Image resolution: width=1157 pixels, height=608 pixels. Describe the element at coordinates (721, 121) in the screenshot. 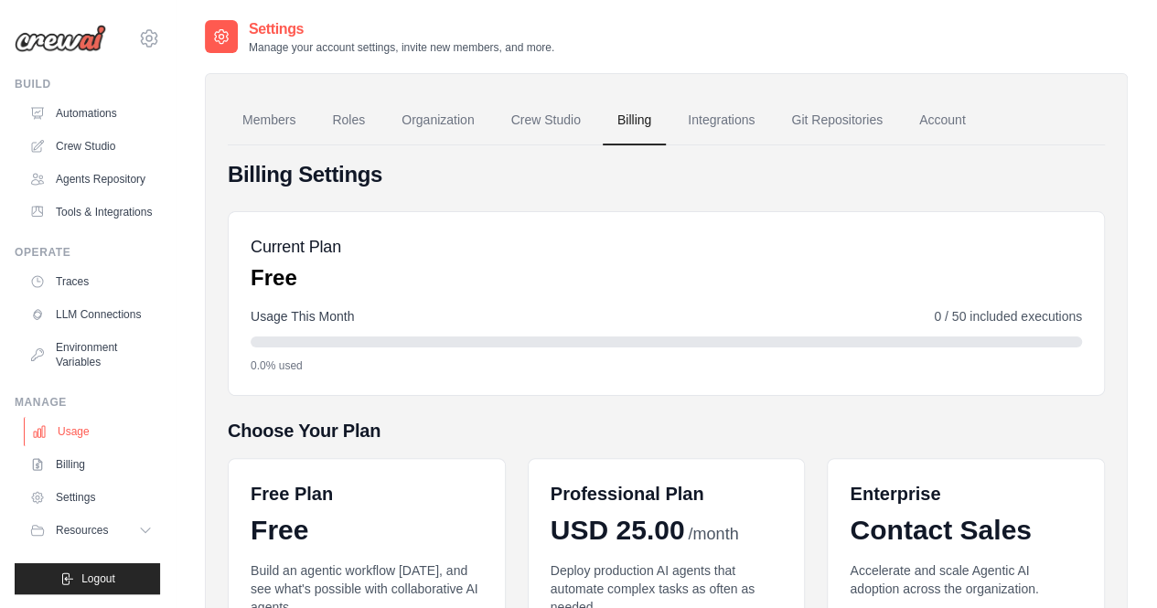

I see `a: Integrations` at that location.